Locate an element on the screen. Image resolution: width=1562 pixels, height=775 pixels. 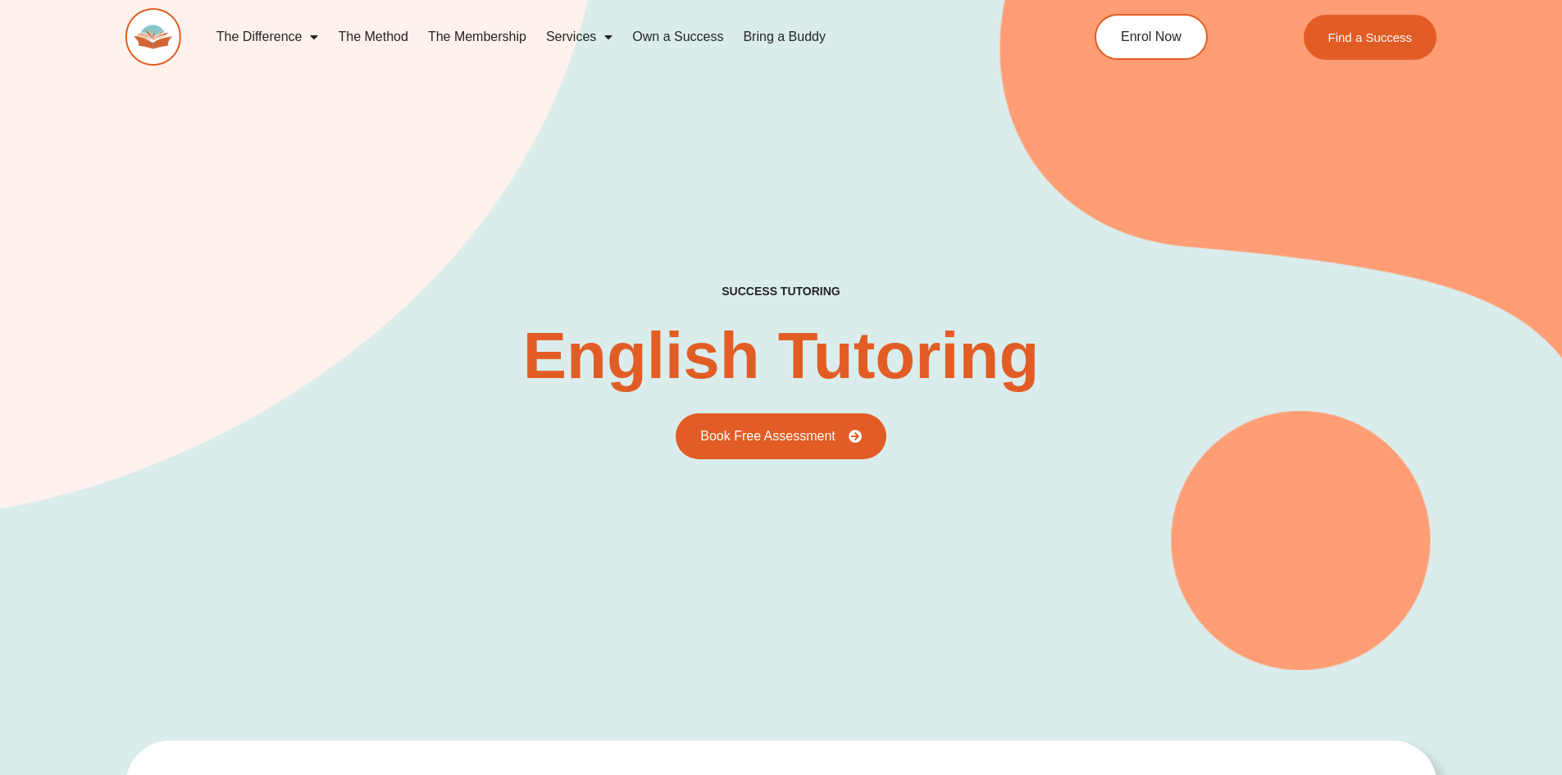
span: Enrol Now is located at coordinates (1151, 37).